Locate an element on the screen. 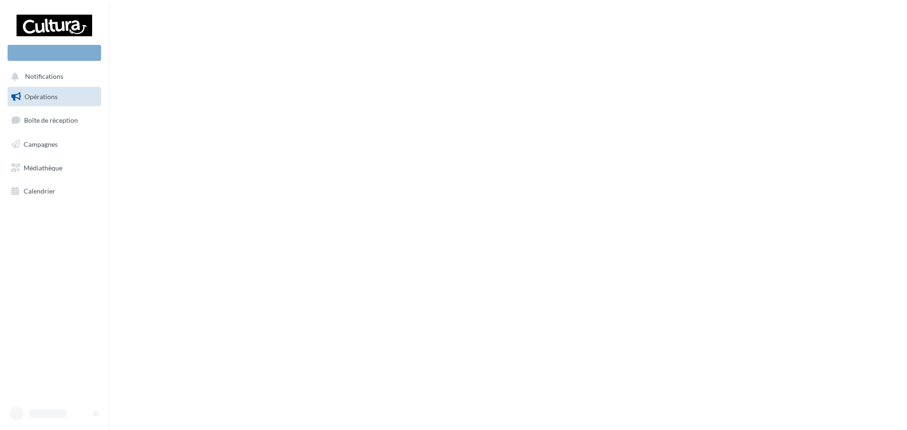 The image size is (907, 430). span: Opérations is located at coordinates (41, 96).